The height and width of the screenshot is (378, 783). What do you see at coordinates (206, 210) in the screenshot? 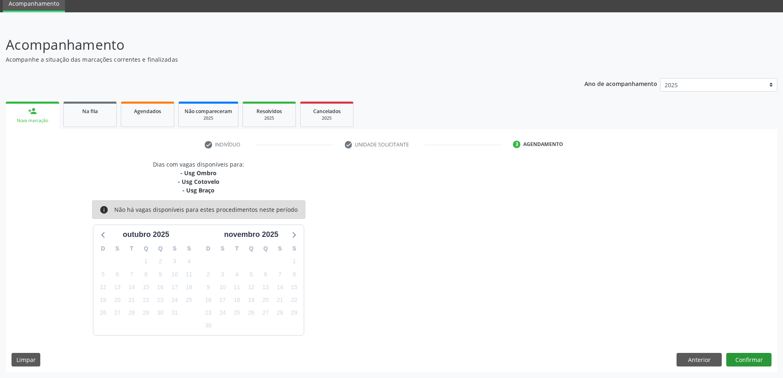
I see `div: Não há vagas disponíveis para estes procedimentos neste período` at bounding box center [206, 210].